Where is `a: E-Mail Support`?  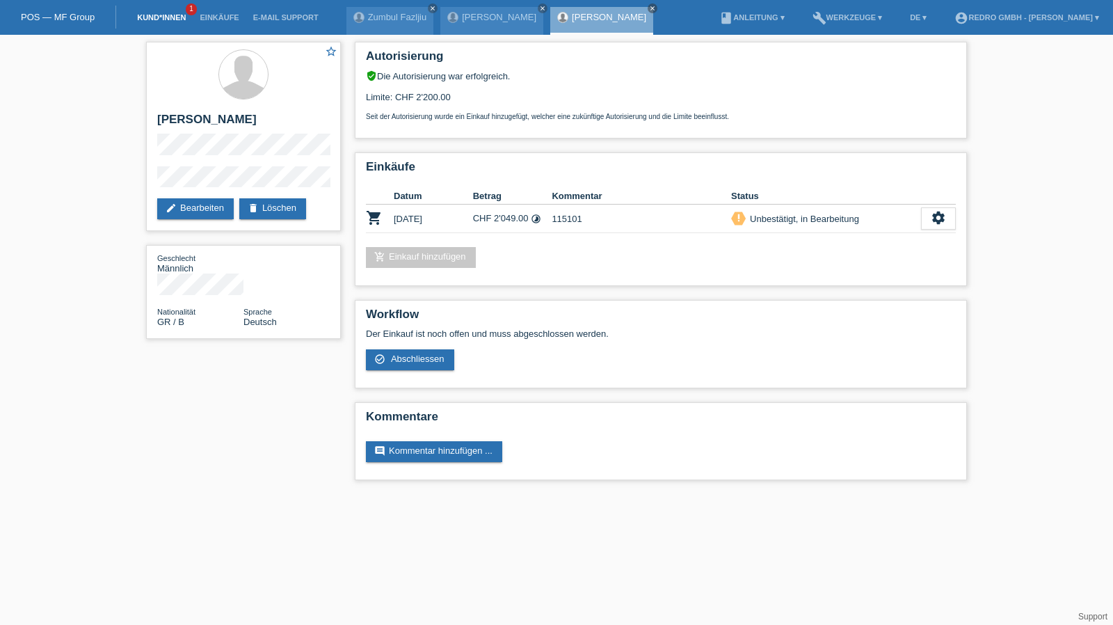
a: E-Mail Support is located at coordinates (286, 17).